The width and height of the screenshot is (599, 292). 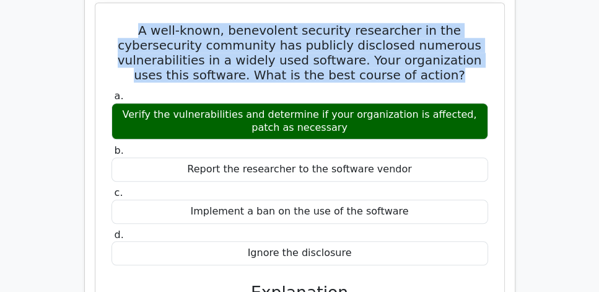 I want to click on div: Implement a ban on the use of the software, so click(x=300, y=211).